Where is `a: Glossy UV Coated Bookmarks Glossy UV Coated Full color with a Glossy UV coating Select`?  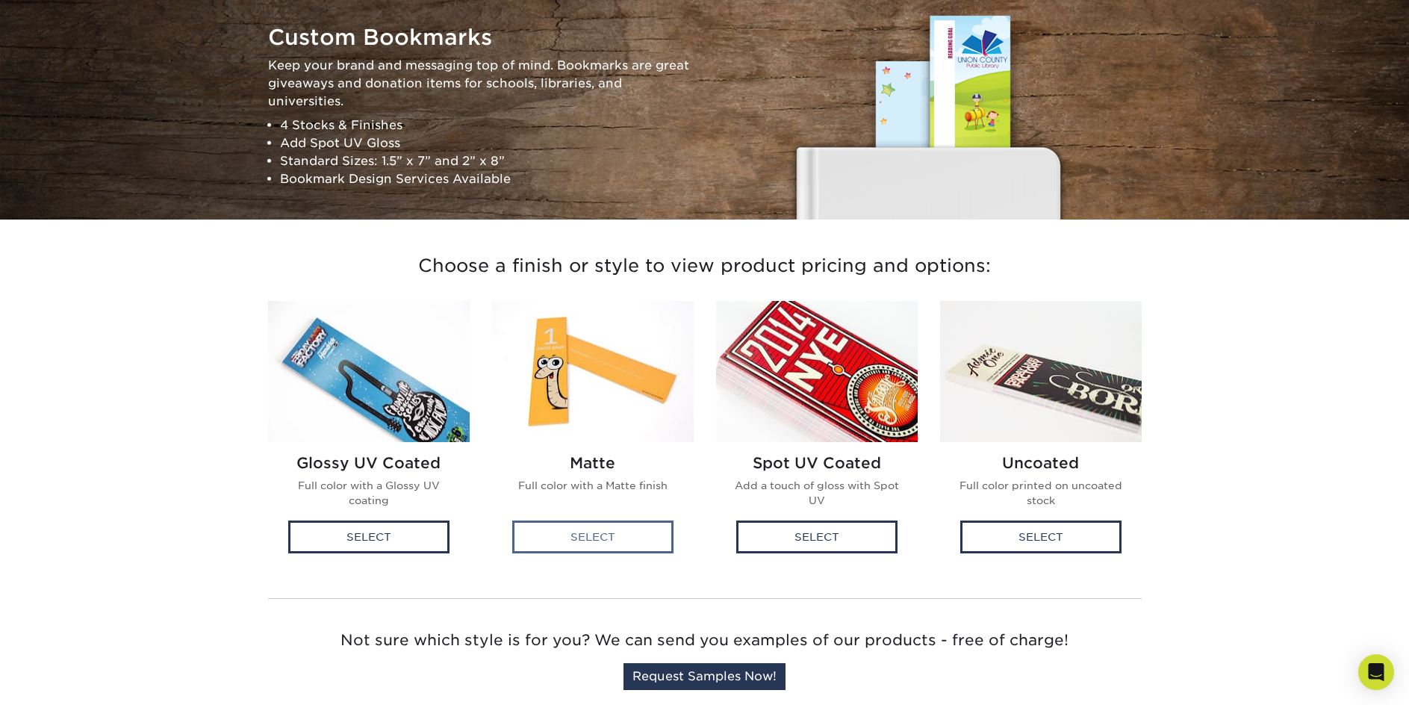 a: Glossy UV Coated Bookmarks Glossy UV Coated Full color with a Glossy UV coating Select is located at coordinates (369, 435).